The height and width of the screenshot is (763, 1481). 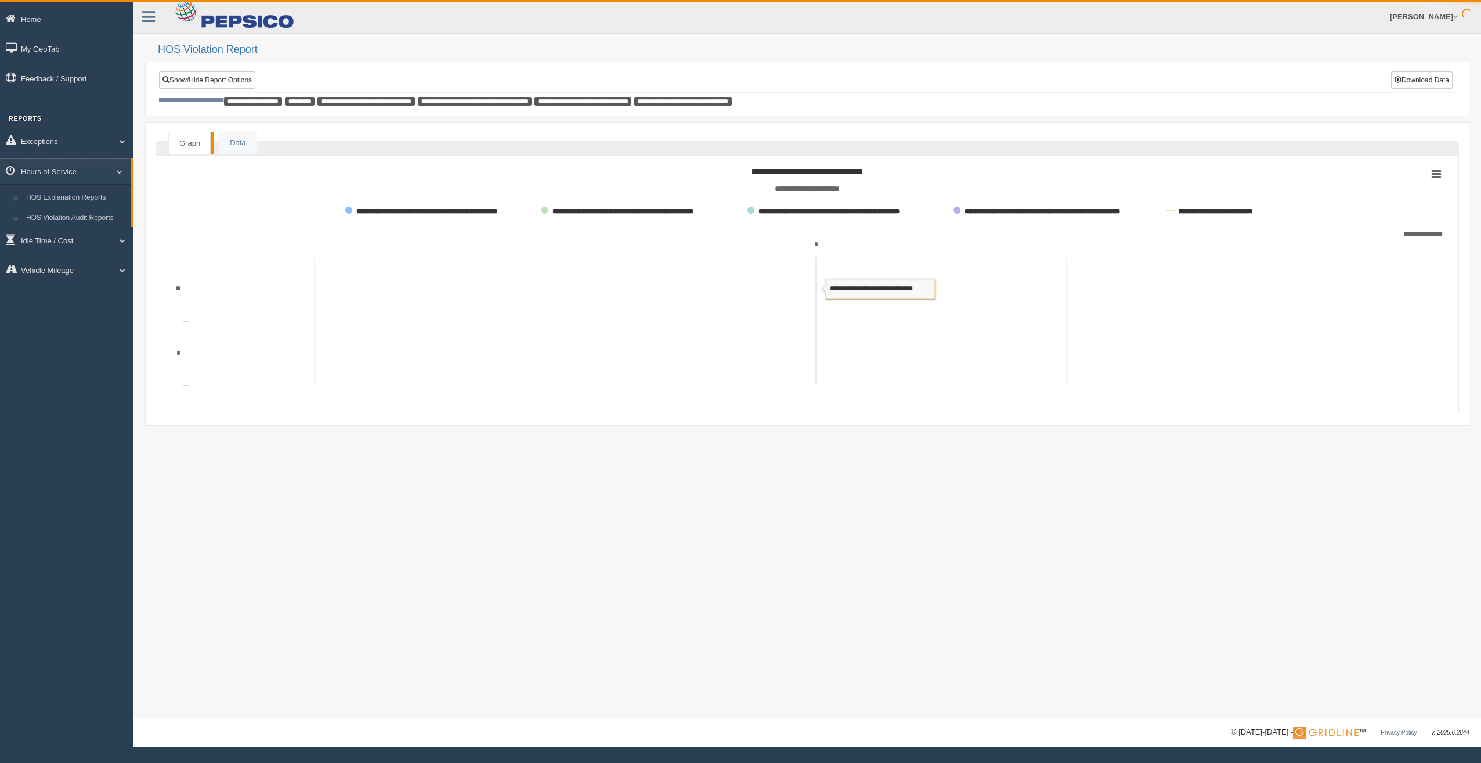 What do you see at coordinates (207, 80) in the screenshot?
I see `a: Show/Hide Report Options` at bounding box center [207, 80].